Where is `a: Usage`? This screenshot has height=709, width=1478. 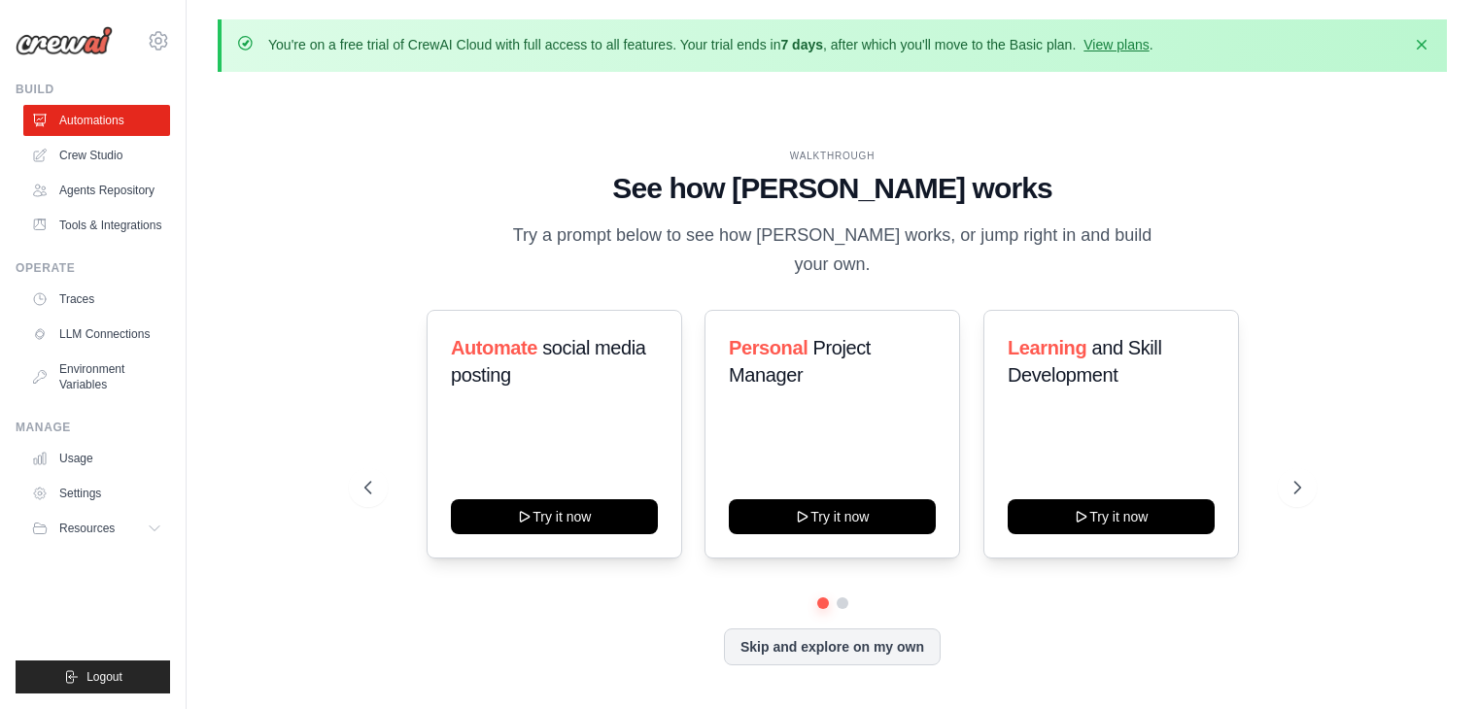 a: Usage is located at coordinates (96, 459).